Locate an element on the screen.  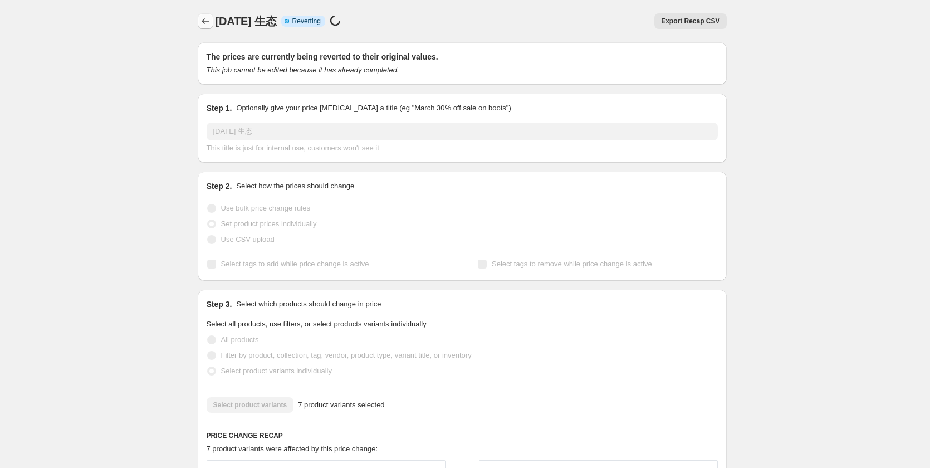
span: Use CSV upload is located at coordinates (248, 239).